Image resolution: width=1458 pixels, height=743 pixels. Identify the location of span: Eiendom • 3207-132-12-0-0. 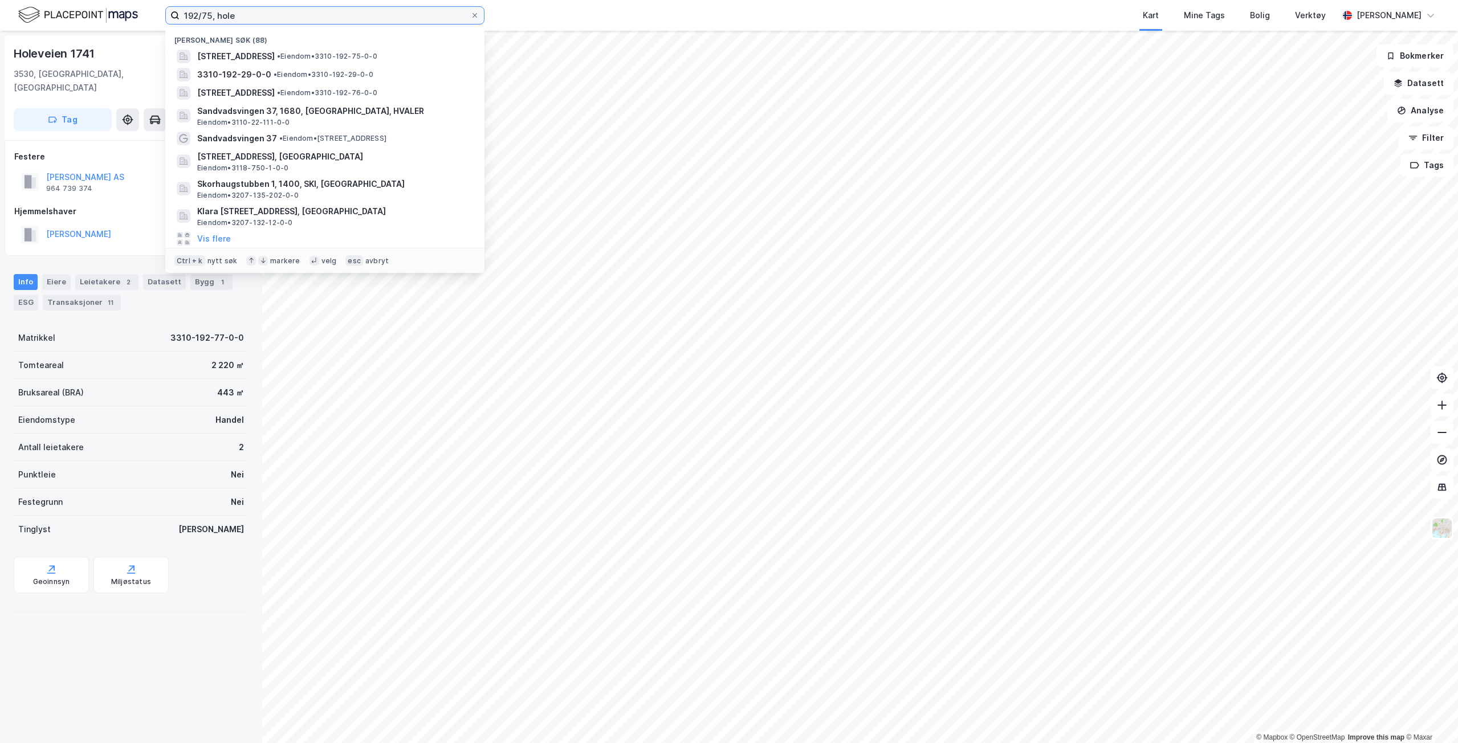
(245, 223).